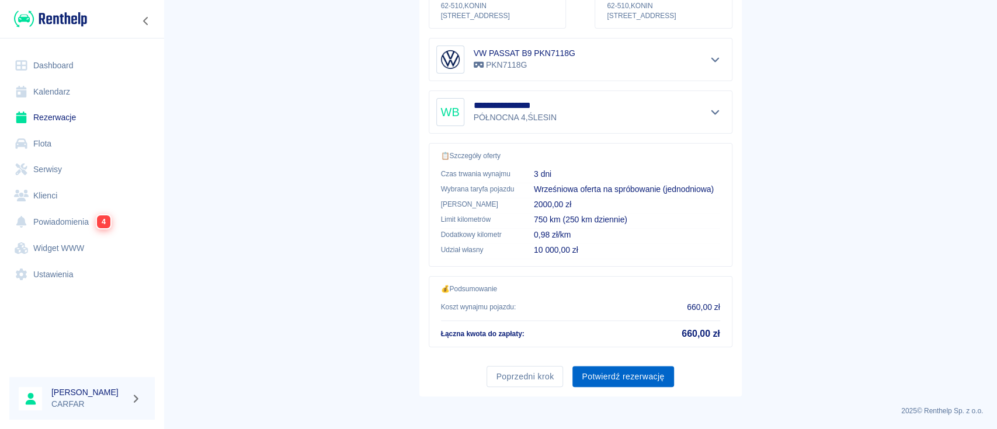  What do you see at coordinates (82, 92) in the screenshot?
I see `a: Kalendarz` at bounding box center [82, 92].